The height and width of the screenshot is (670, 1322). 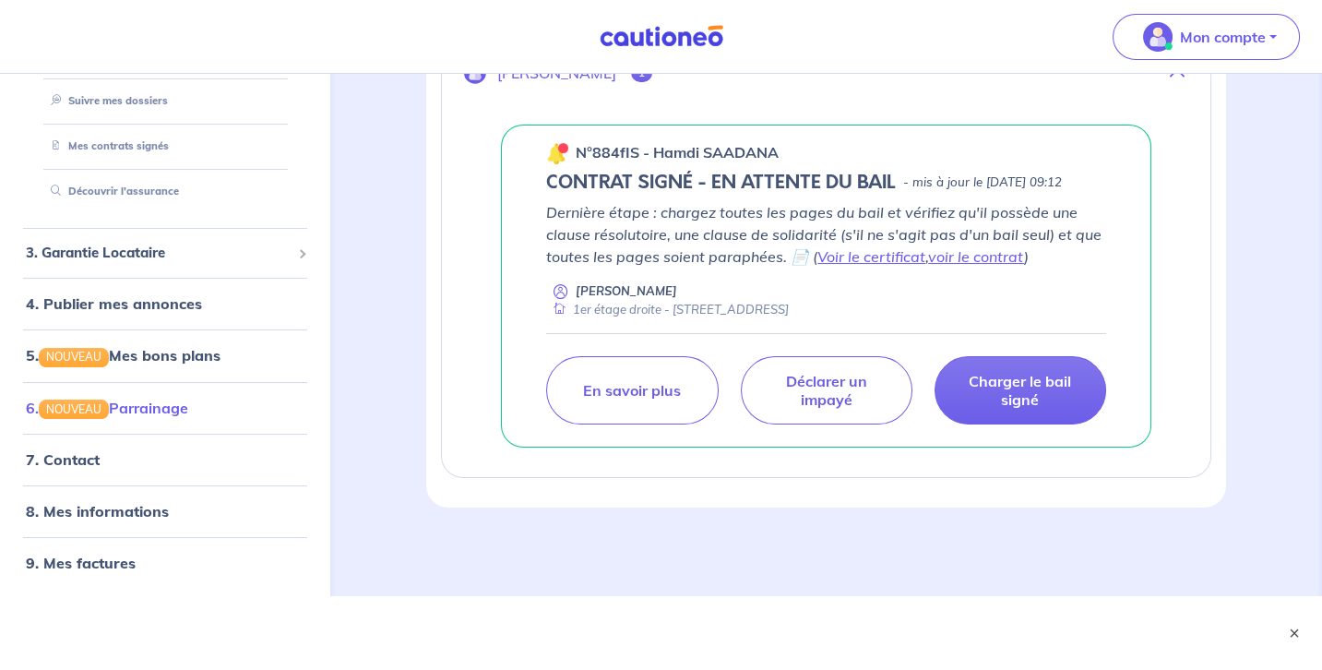 What do you see at coordinates (113, 303) in the screenshot?
I see `a: 4. Publier mes annonces` at bounding box center [113, 303].